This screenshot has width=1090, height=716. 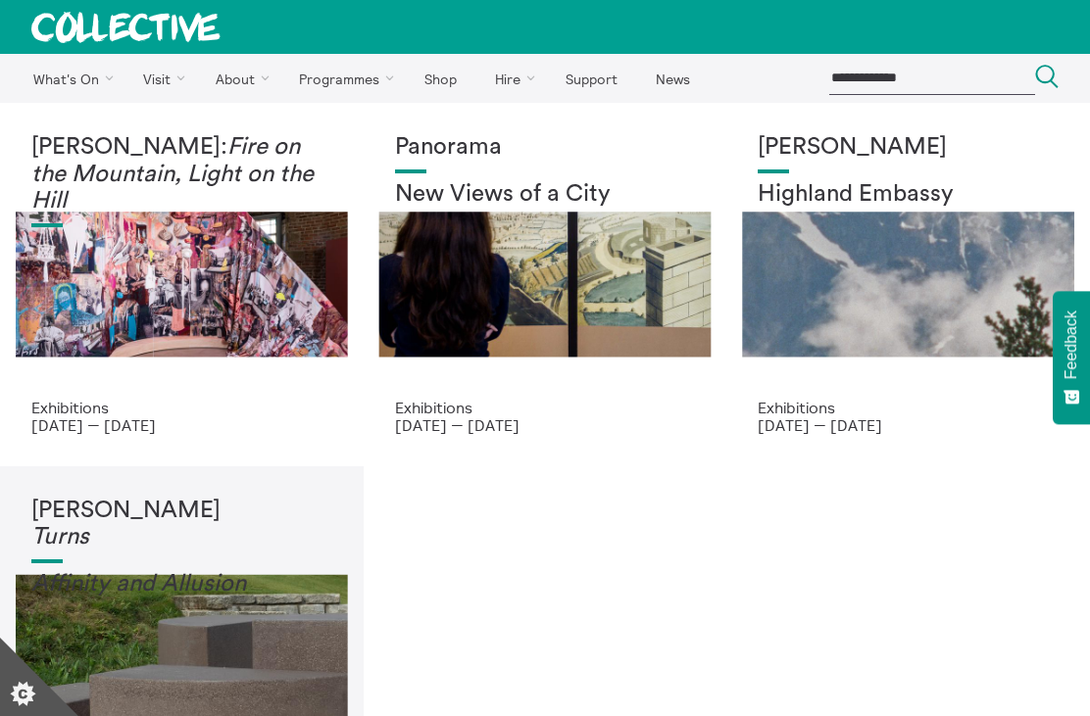 What do you see at coordinates (343, 78) in the screenshot?
I see `a: Programmes` at bounding box center [343, 78].